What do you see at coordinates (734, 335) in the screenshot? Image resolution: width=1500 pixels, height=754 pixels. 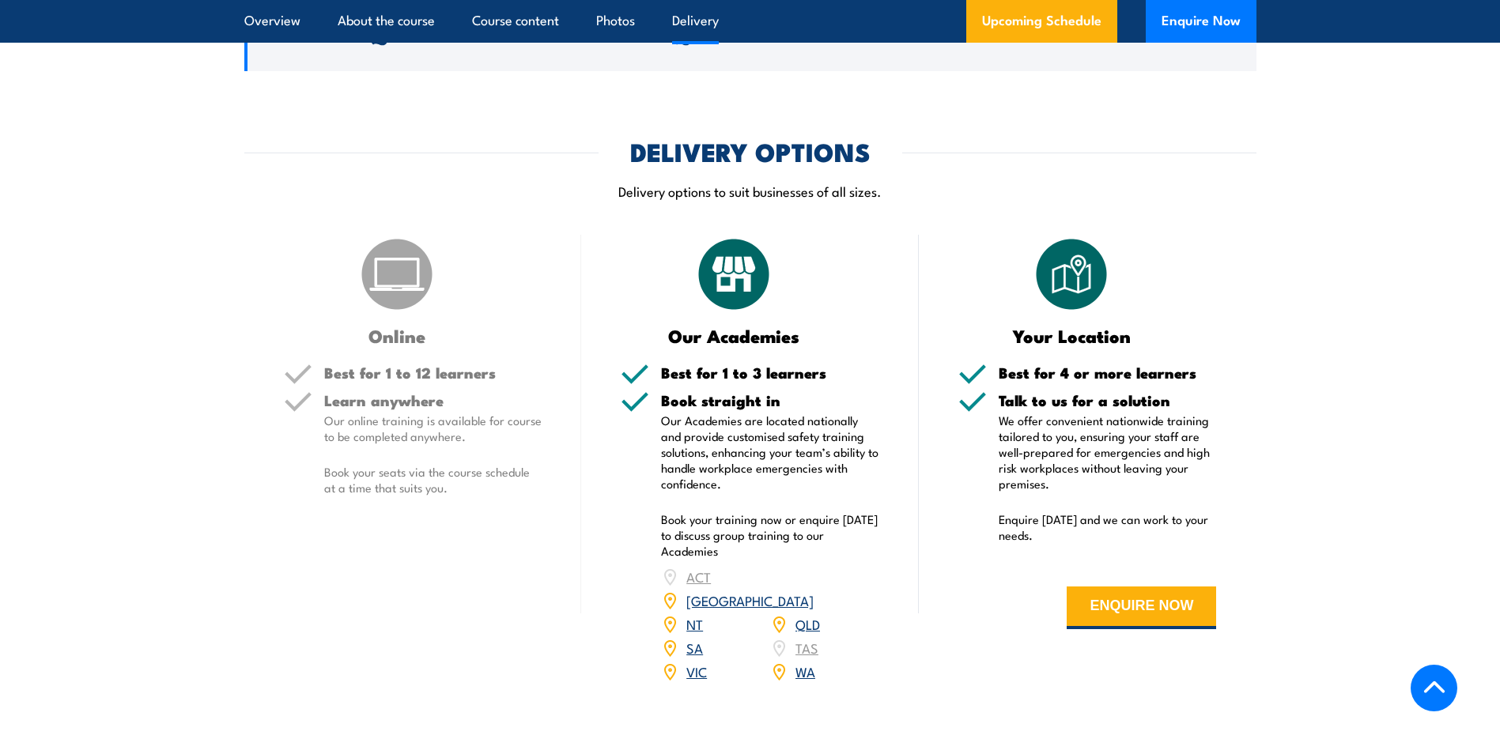 I see `h3: Our Academies` at bounding box center [734, 335].